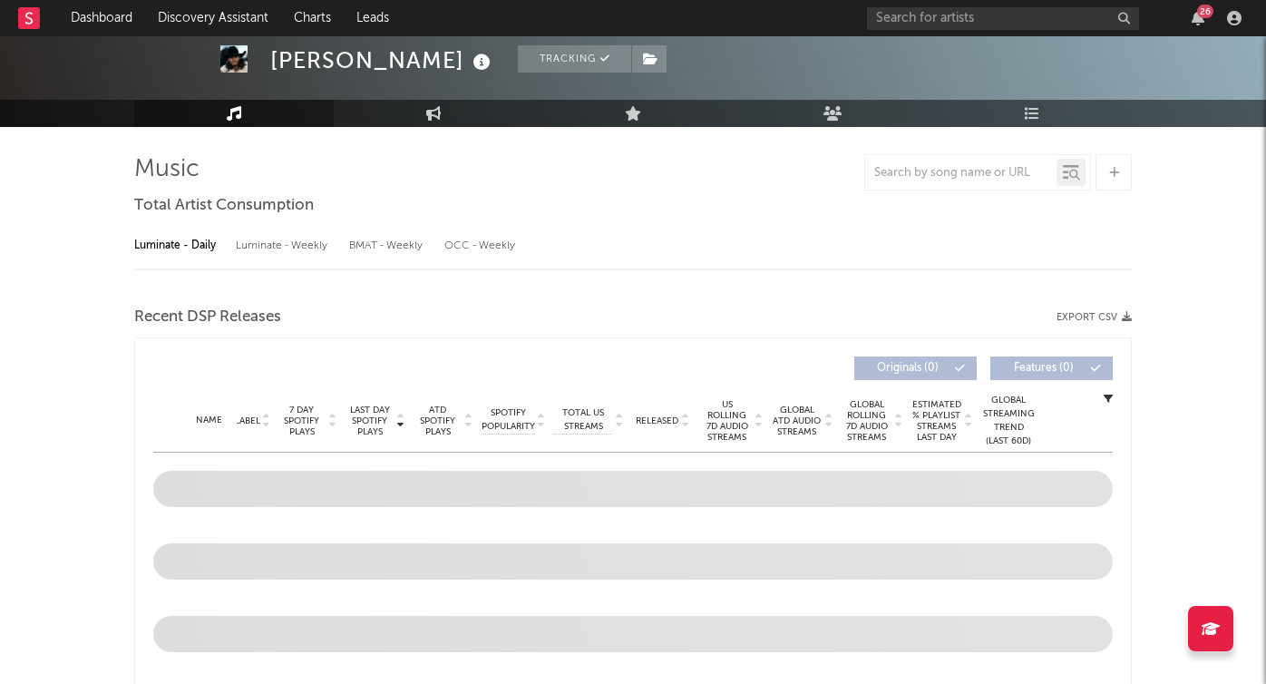  What do you see at coordinates (583, 420) in the screenshot?
I see `span: Total US Streams` at bounding box center [583, 420].